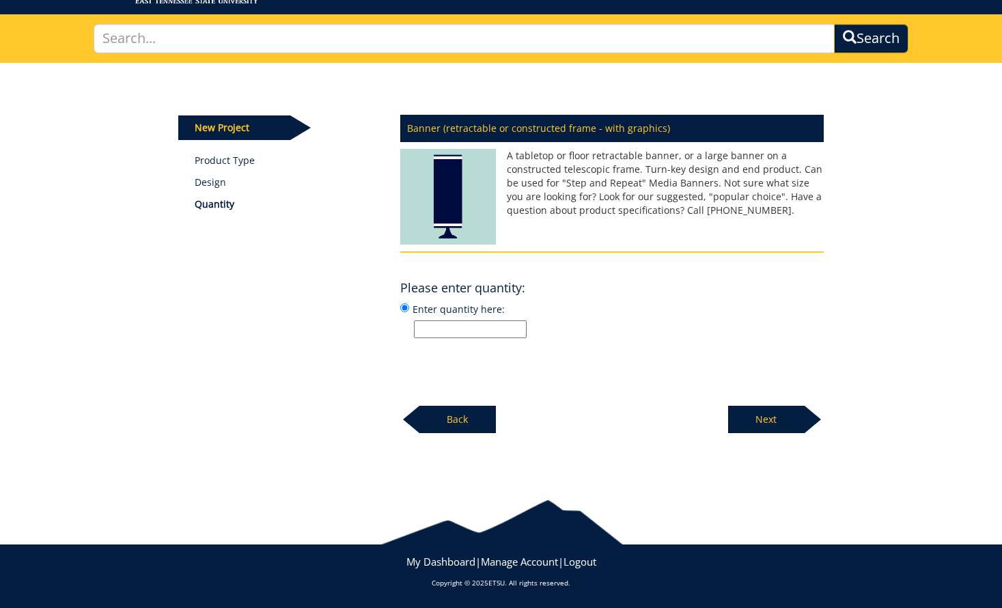 Image resolution: width=1002 pixels, height=608 pixels. What do you see at coordinates (287, 161) in the screenshot?
I see `a: Product Type` at bounding box center [287, 161].